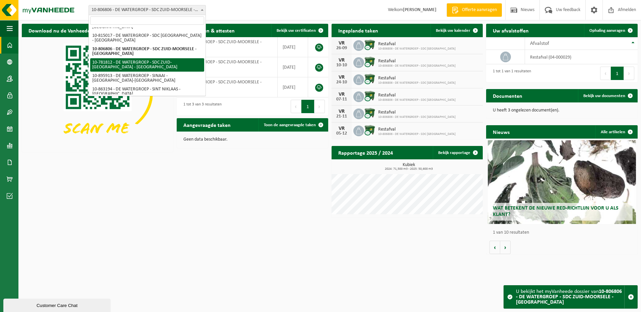  What do you see at coordinates (358, 30) in the screenshot?
I see `h2: Ingeplande taken` at bounding box center [358, 30].